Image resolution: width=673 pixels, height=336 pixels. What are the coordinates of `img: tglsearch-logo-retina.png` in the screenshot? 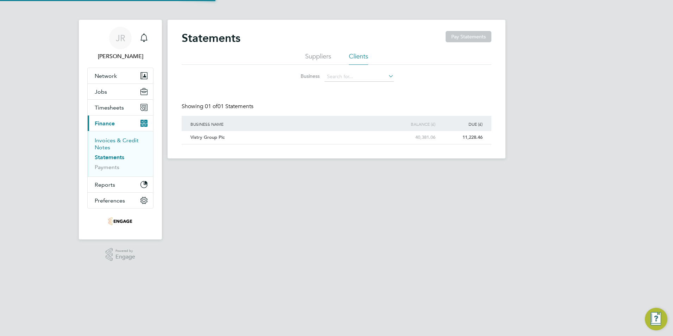 It's located at (120, 221).